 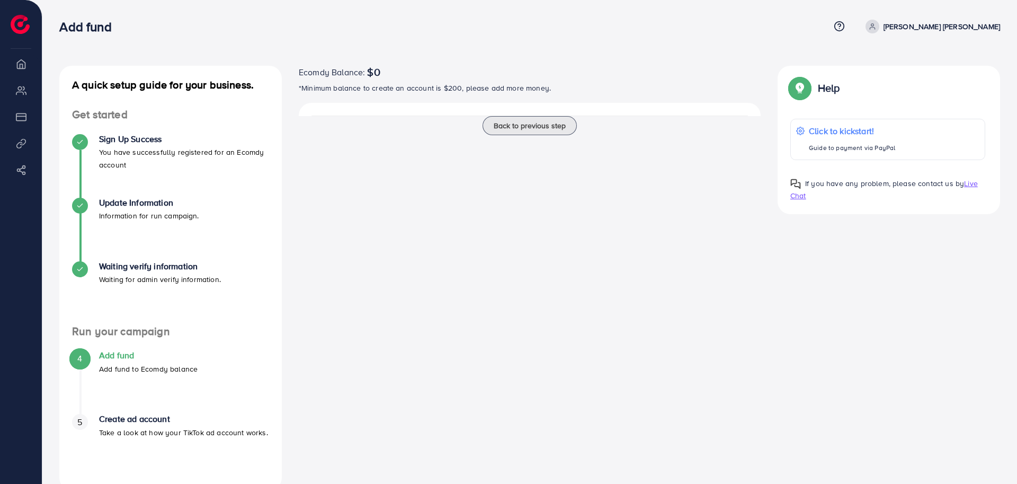 What do you see at coordinates (79, 422) in the screenshot?
I see `span: 5` at bounding box center [79, 422].